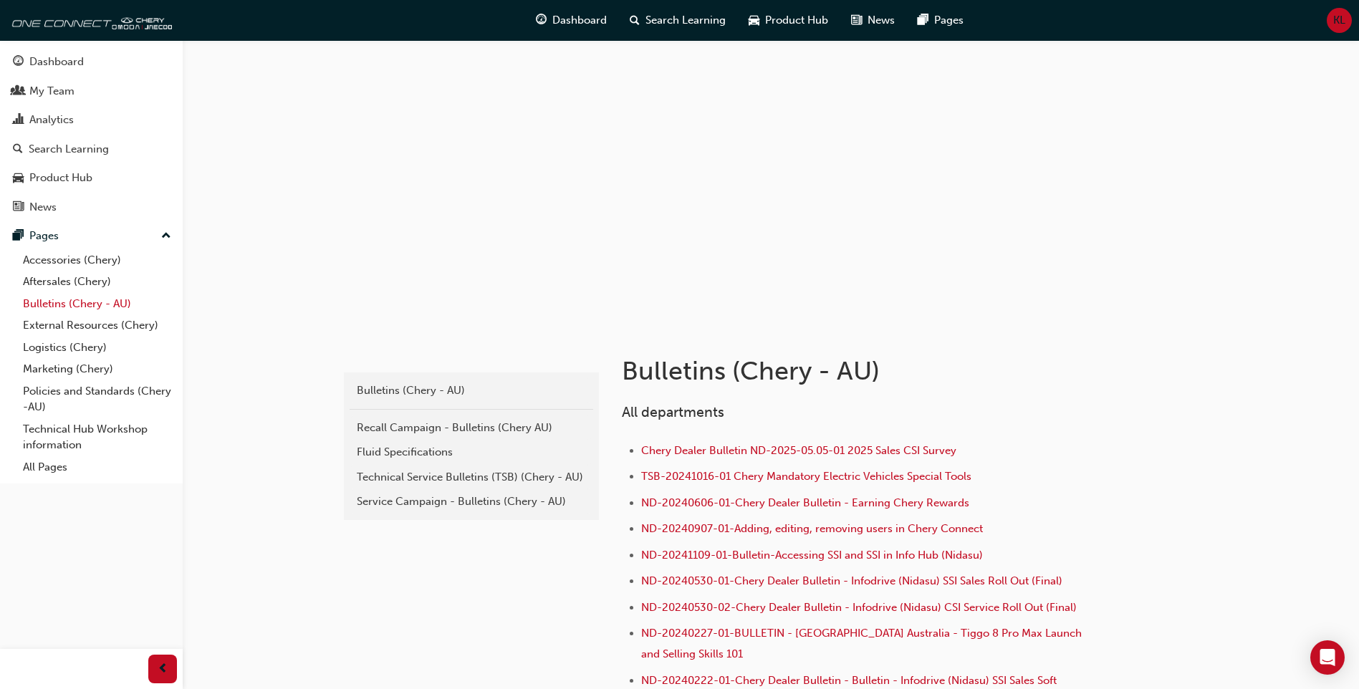 Image resolution: width=1359 pixels, height=689 pixels. I want to click on a: Recall Campaign - Bulletins (Chery AU), so click(471, 428).